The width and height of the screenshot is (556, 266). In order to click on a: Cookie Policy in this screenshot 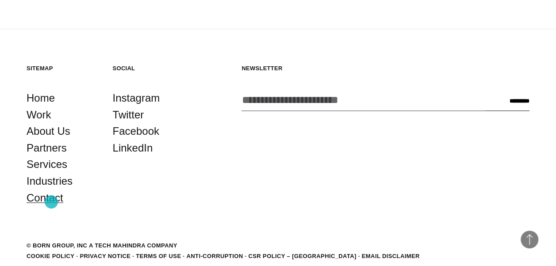, I will do `click(50, 256)`.